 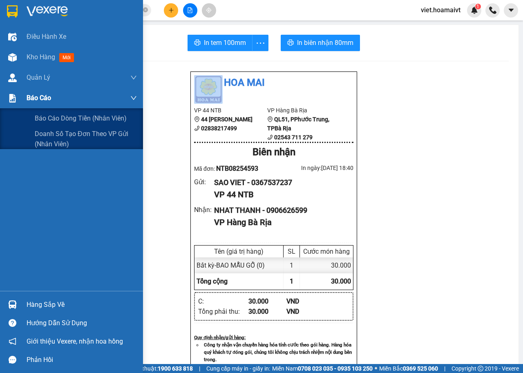 I want to click on span: copyright, so click(x=481, y=369).